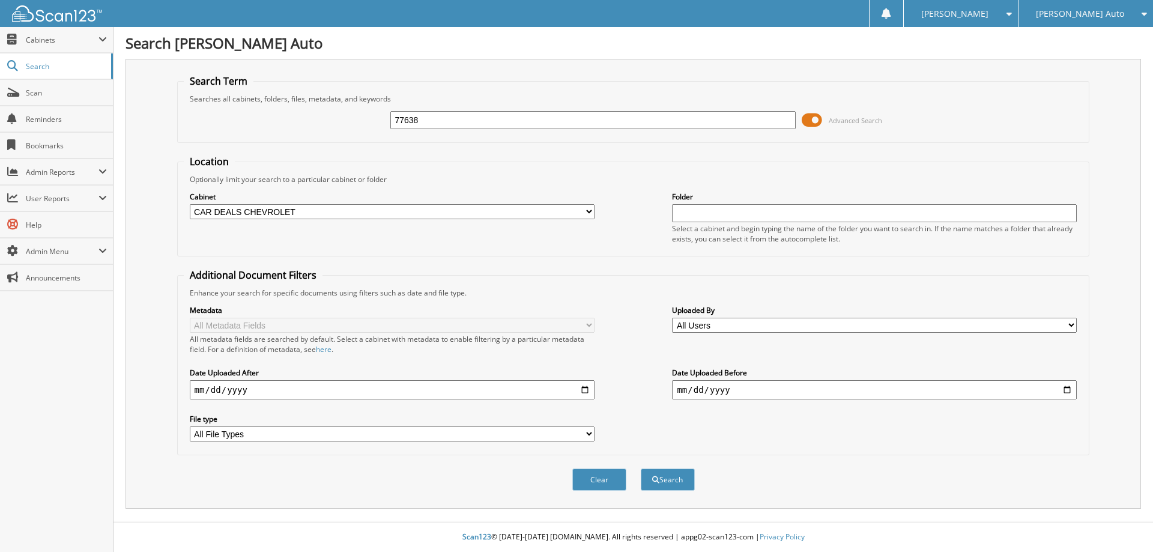 The image size is (1153, 552). Describe the element at coordinates (633, 292) in the screenshot. I see `div: Enhance your search for specific documents using filters such as date and file type.` at that location.